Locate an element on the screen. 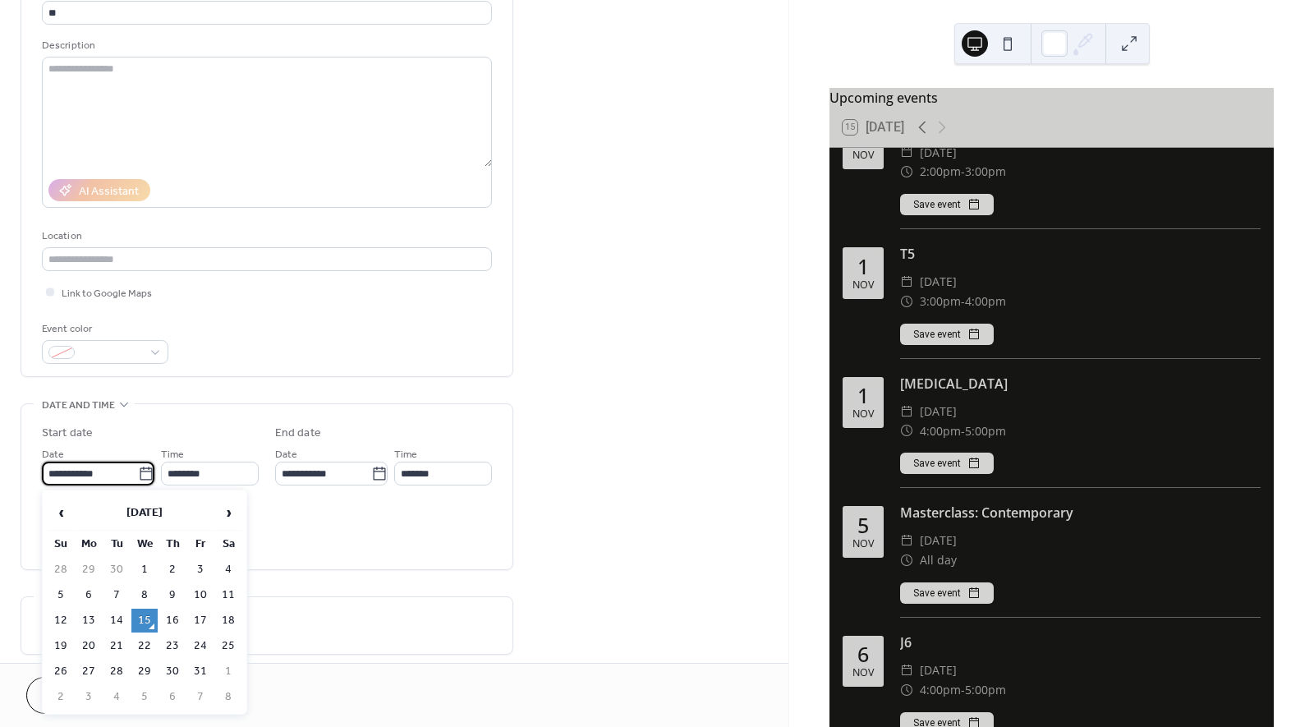  td: 21 is located at coordinates (117, 646).